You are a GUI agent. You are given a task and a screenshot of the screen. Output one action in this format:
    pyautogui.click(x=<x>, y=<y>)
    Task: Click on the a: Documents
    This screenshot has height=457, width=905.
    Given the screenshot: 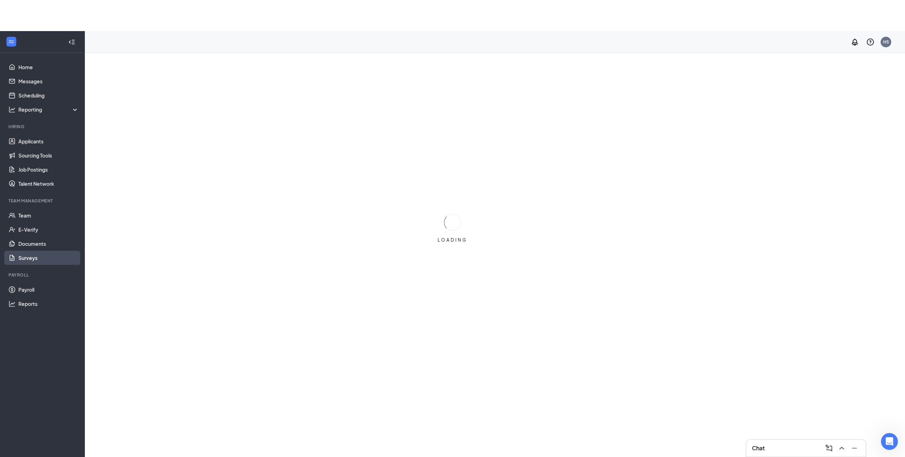 What is the action you would take?
    pyautogui.click(x=48, y=244)
    